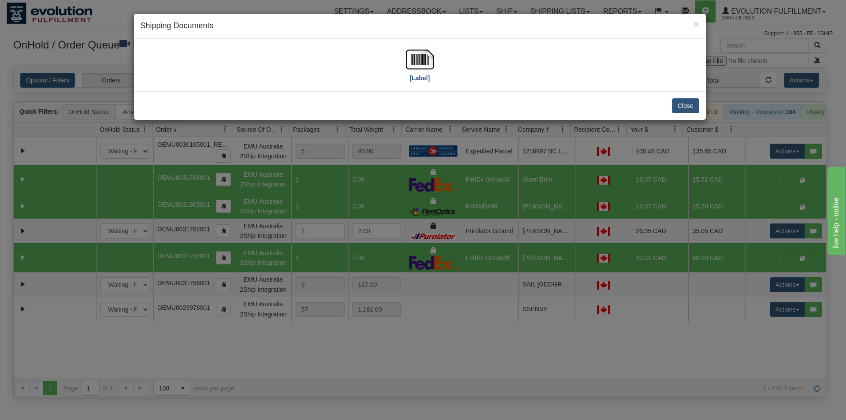  Describe the element at coordinates (420, 59) in the screenshot. I see `img: barcode.jpg` at that location.